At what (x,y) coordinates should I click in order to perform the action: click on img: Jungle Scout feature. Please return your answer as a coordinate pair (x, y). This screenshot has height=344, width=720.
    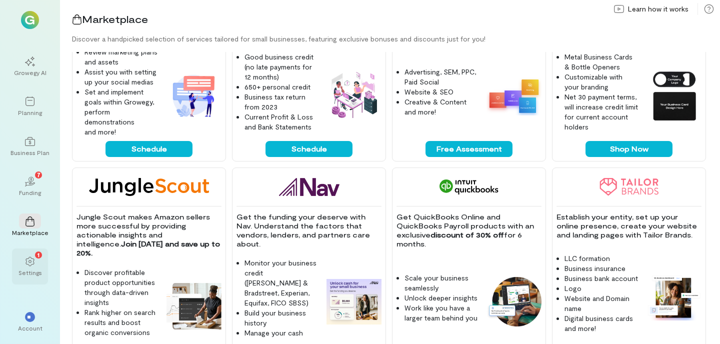
    Looking at the image, I should click on (194, 306).